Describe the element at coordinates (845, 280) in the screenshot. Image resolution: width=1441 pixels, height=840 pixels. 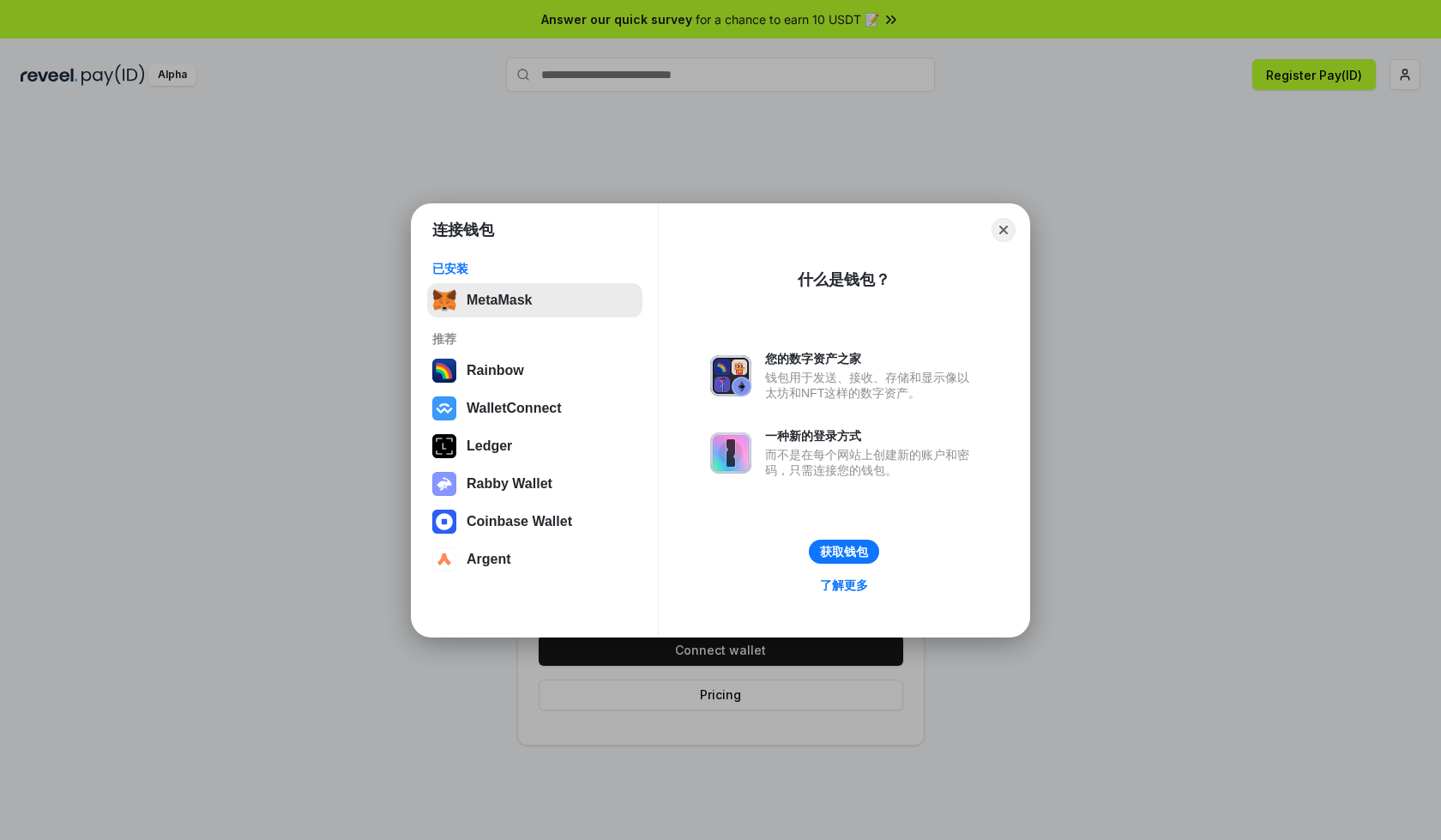
I see `div: 什么是钱包？` at that location.